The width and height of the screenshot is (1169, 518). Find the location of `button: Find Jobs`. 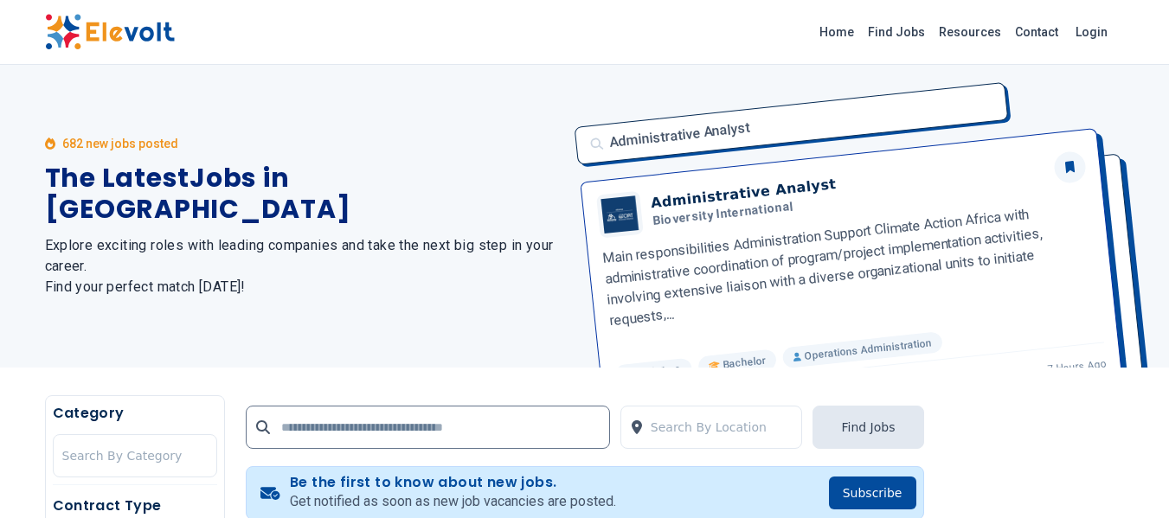

button: Find Jobs is located at coordinates (868, 427).